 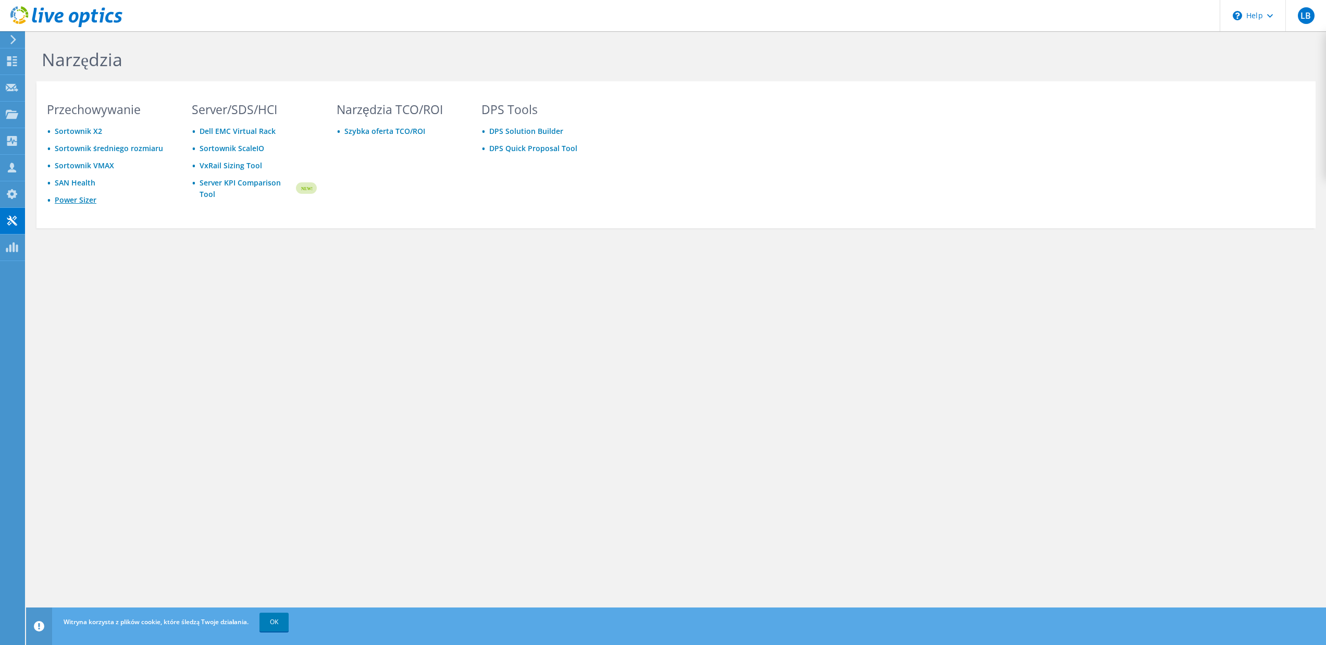 I want to click on a: Sortownik X2, so click(x=78, y=131).